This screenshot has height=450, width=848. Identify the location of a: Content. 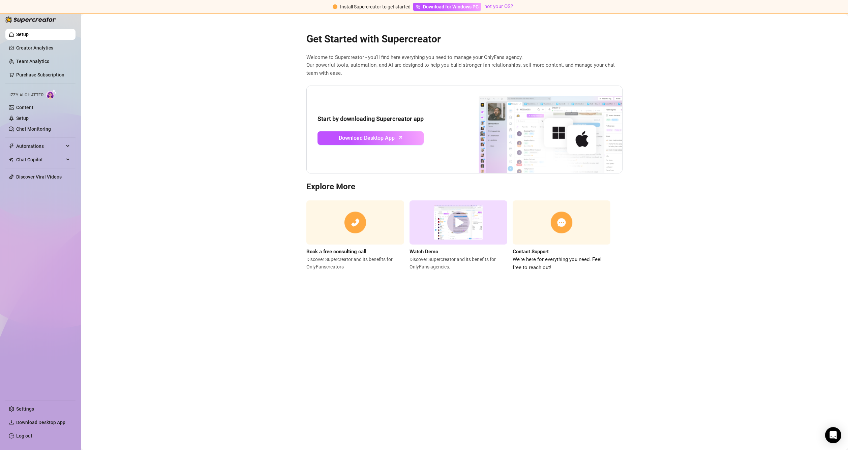
(25, 108).